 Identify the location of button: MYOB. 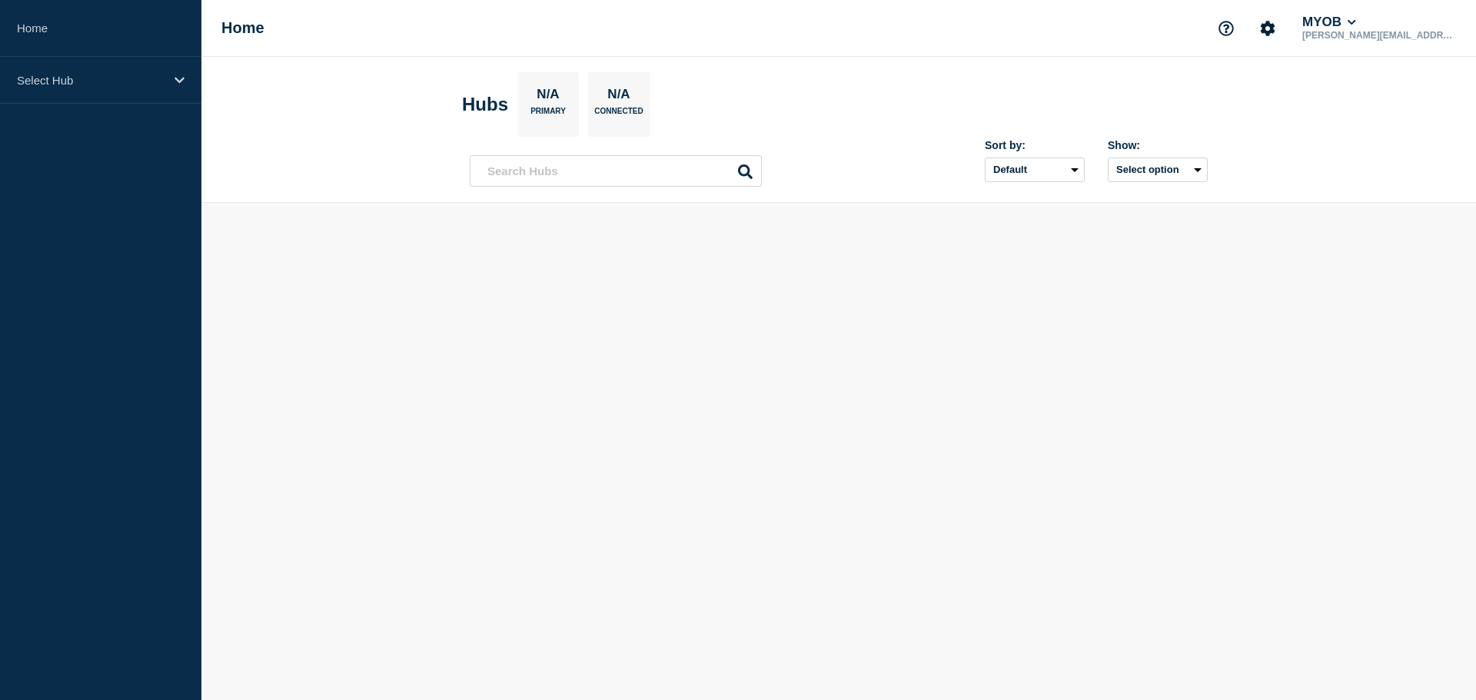
(1329, 22).